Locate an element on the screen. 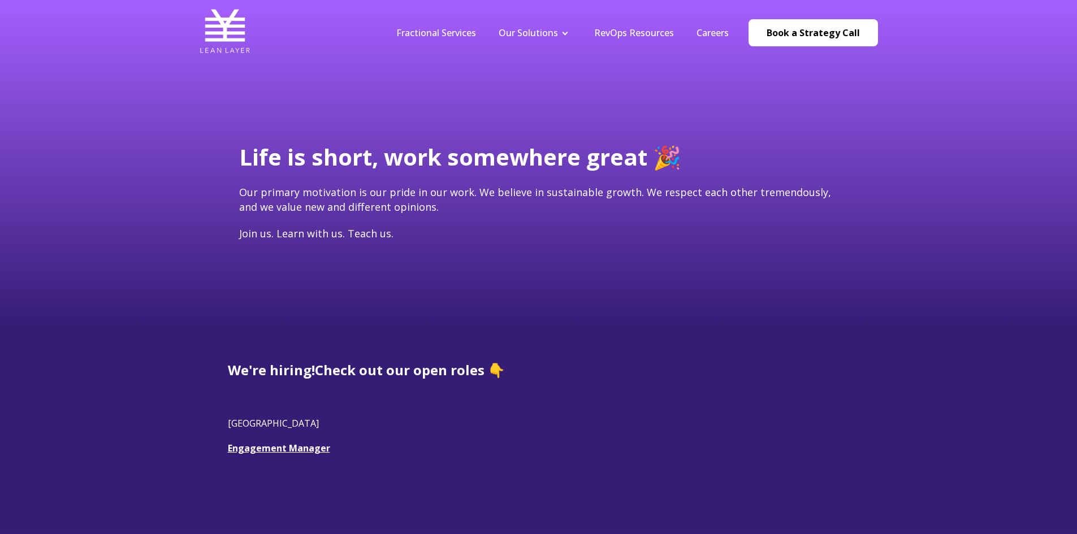 The width and height of the screenshot is (1077, 534). a: Fractional Services is located at coordinates (436, 33).